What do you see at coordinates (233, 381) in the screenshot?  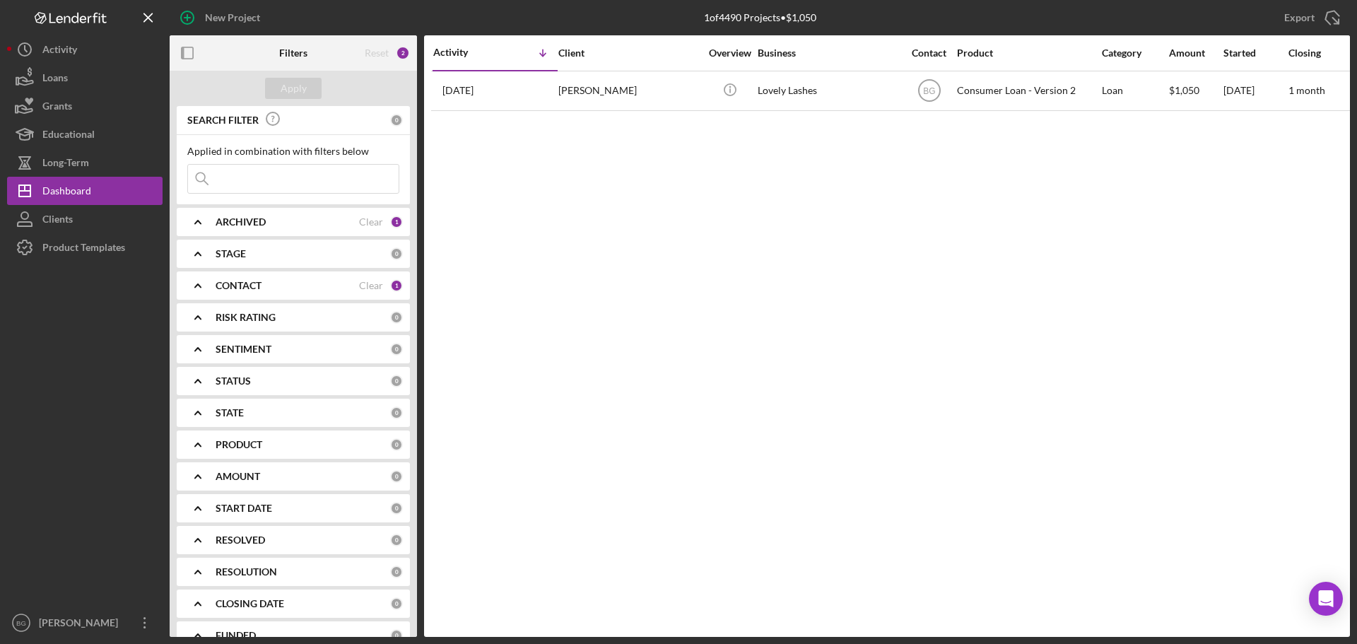 I see `b: STATUS` at bounding box center [233, 381].